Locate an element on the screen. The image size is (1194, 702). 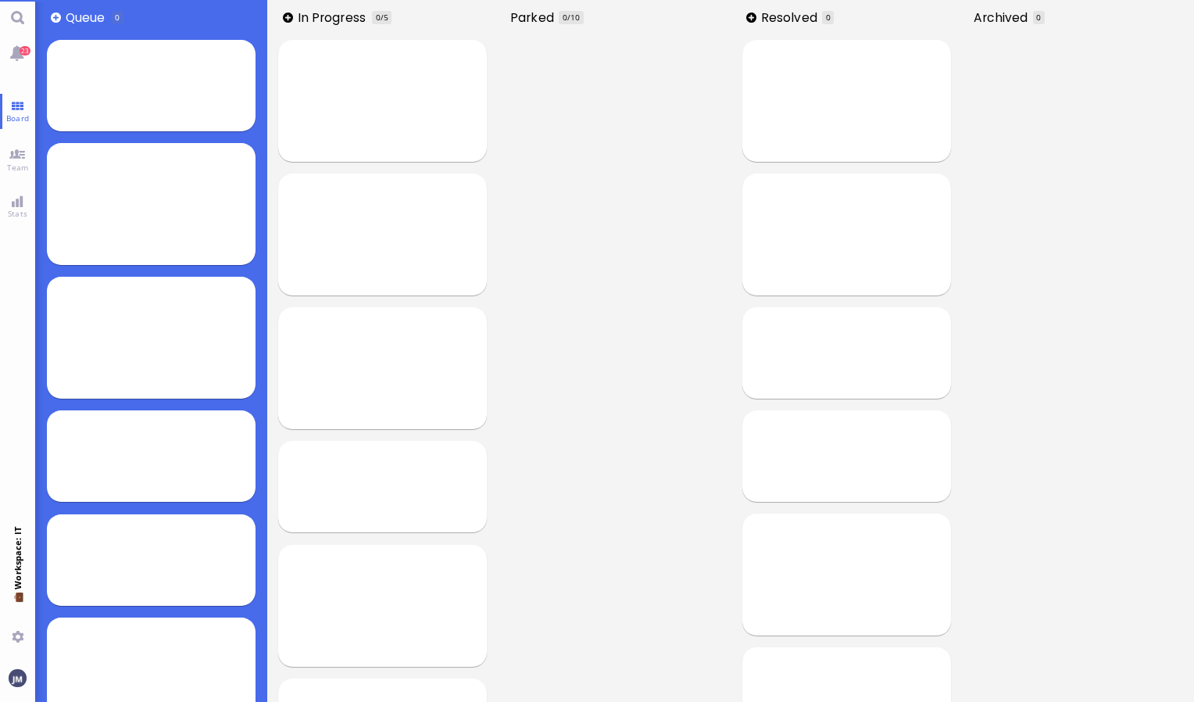
span: Parked is located at coordinates (534, 17).